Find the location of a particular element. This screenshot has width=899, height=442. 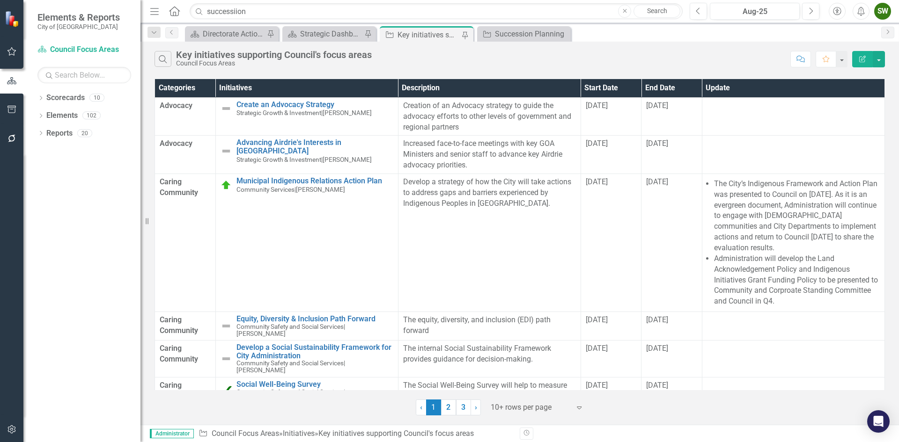

div: Aug-25 is located at coordinates (754, 12).